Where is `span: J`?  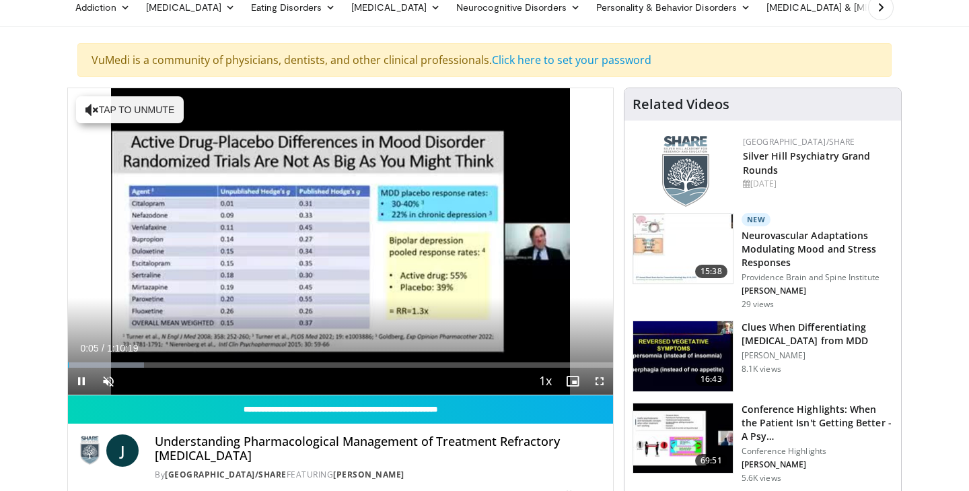 span: J is located at coordinates (122, 450).